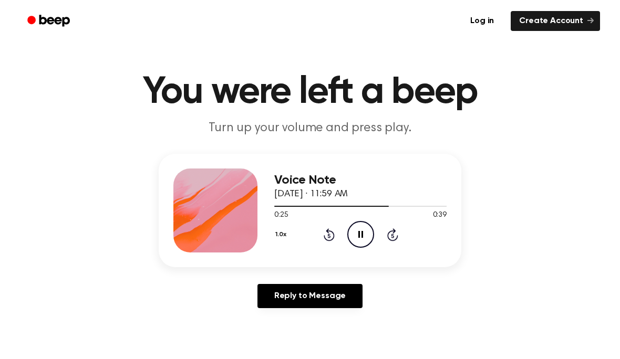  Describe the element at coordinates (310, 92) in the screenshot. I see `h1: You were left a beep` at that location.